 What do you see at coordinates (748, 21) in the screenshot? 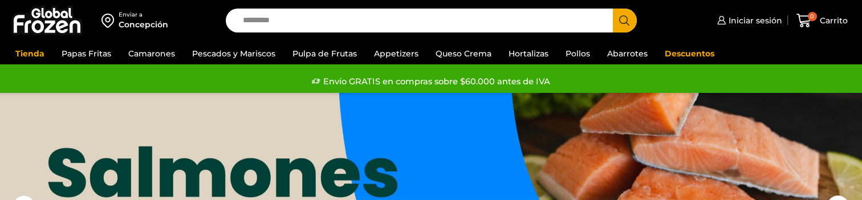
I see `a: Iniciar sesión` at bounding box center [748, 21].